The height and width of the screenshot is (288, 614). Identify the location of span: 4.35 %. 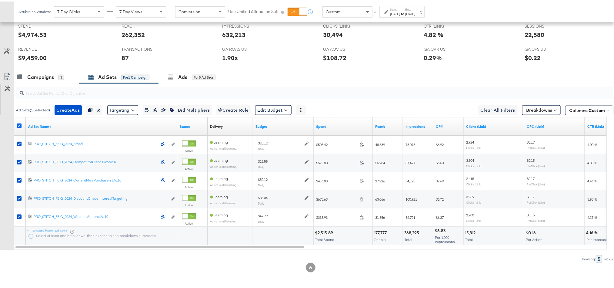
(592, 161).